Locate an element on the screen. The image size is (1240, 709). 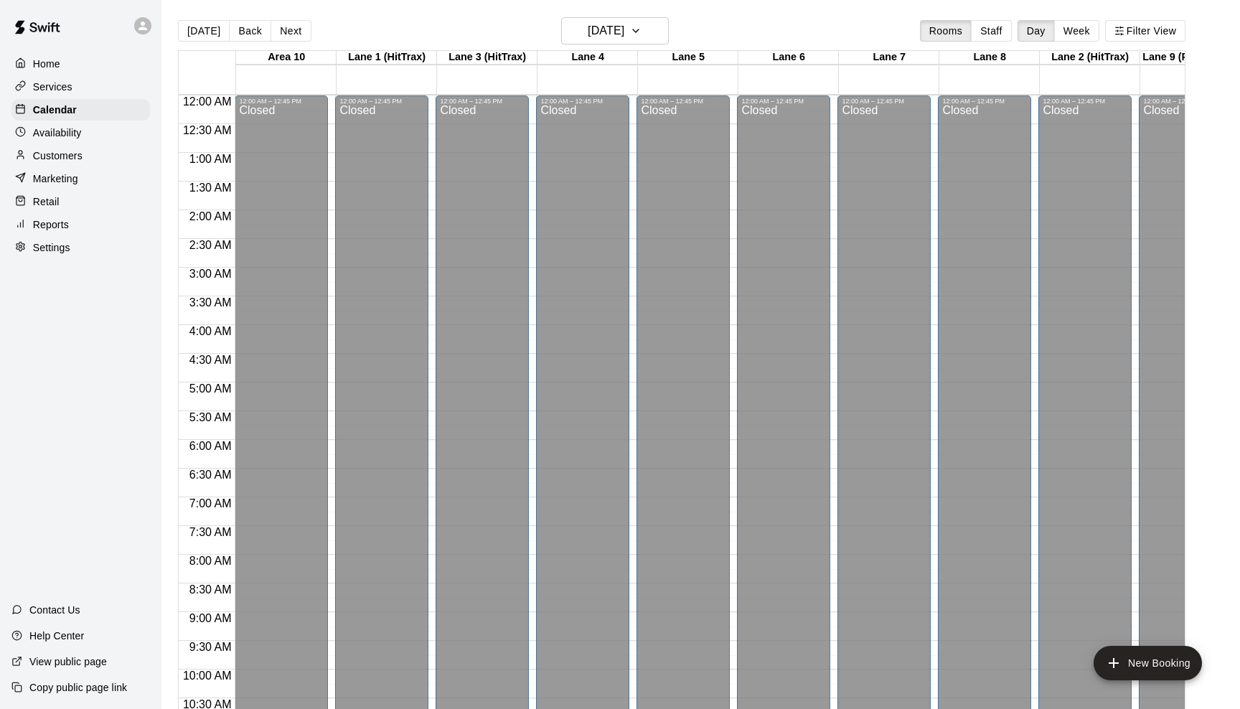
p: Services is located at coordinates (52, 87).